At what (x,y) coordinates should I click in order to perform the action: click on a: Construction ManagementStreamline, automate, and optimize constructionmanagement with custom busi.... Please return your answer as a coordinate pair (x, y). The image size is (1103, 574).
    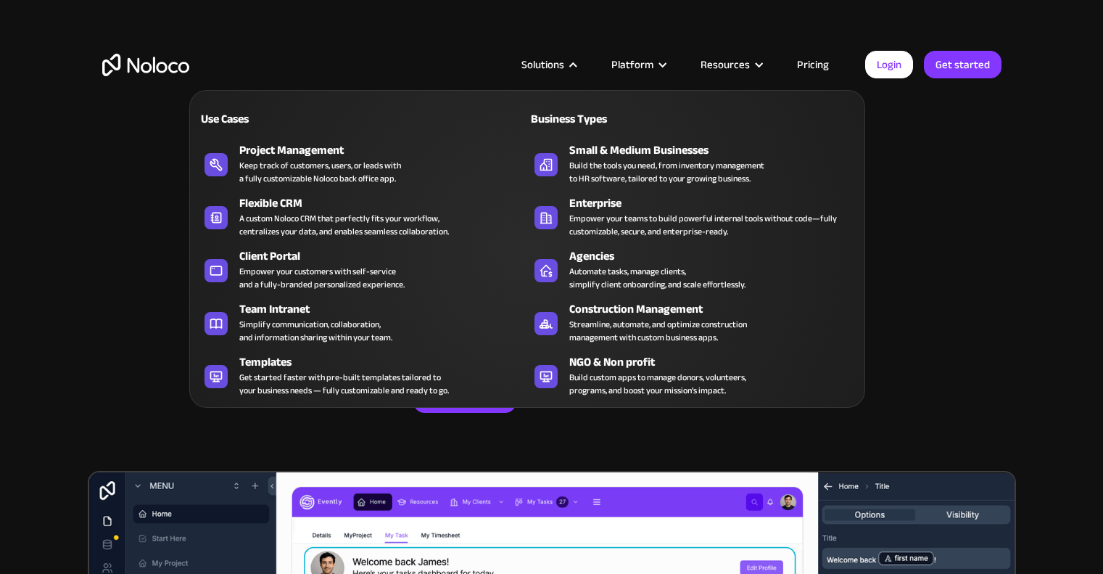
    Looking at the image, I should click on (692, 322).